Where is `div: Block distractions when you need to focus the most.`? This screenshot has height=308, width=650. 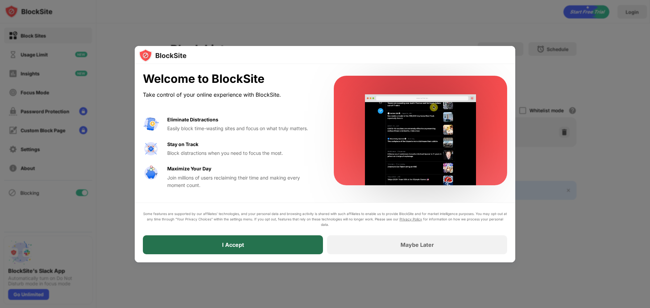
div: Block distractions when you need to focus the most. is located at coordinates (242, 153).